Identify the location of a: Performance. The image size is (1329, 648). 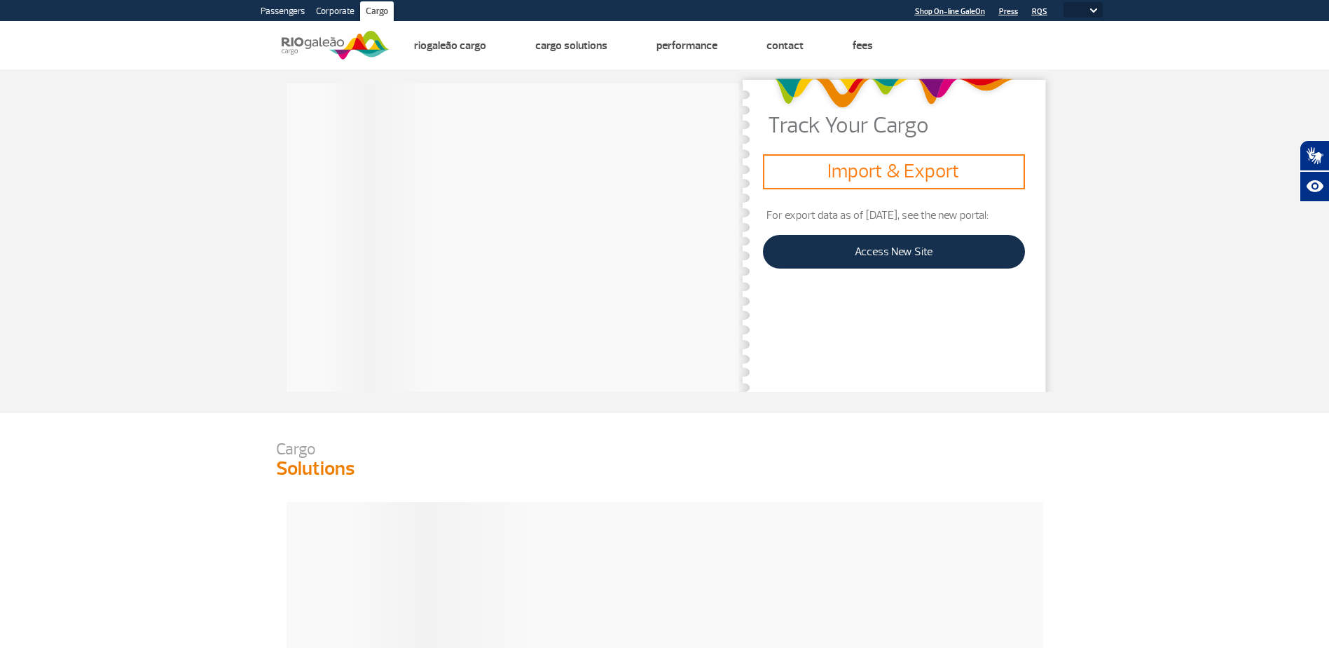
(687, 46).